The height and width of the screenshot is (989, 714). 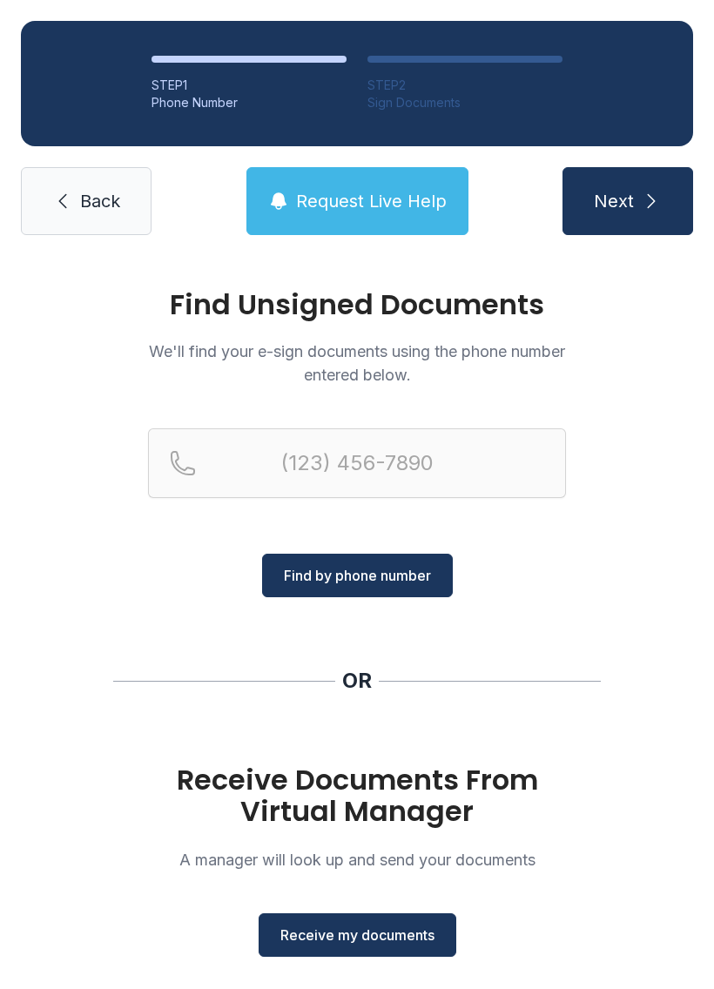 I want to click on h1: Receive Documents From Virtual Manager, so click(x=357, y=796).